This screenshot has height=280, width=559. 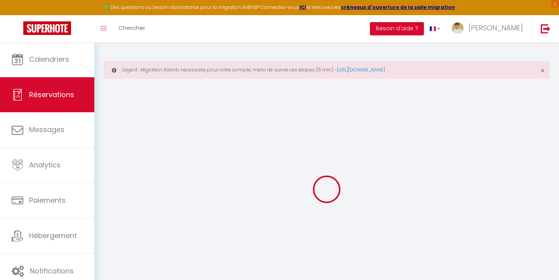 What do you see at coordinates (49, 59) in the screenshot?
I see `span: Calendriers` at bounding box center [49, 59].